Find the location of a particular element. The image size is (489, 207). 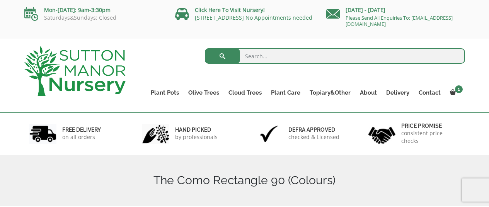

p: on all orders is located at coordinates (82, 137).